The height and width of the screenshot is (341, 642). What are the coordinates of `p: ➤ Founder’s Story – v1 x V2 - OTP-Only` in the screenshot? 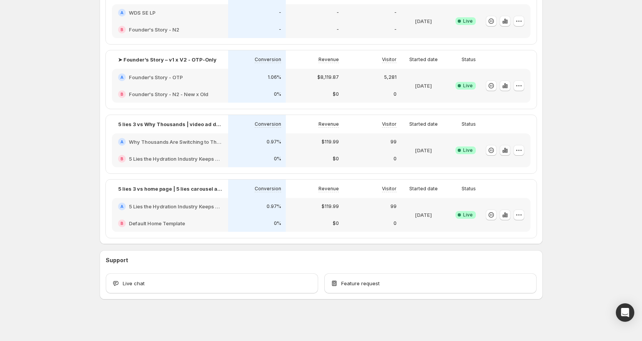 It's located at (167, 60).